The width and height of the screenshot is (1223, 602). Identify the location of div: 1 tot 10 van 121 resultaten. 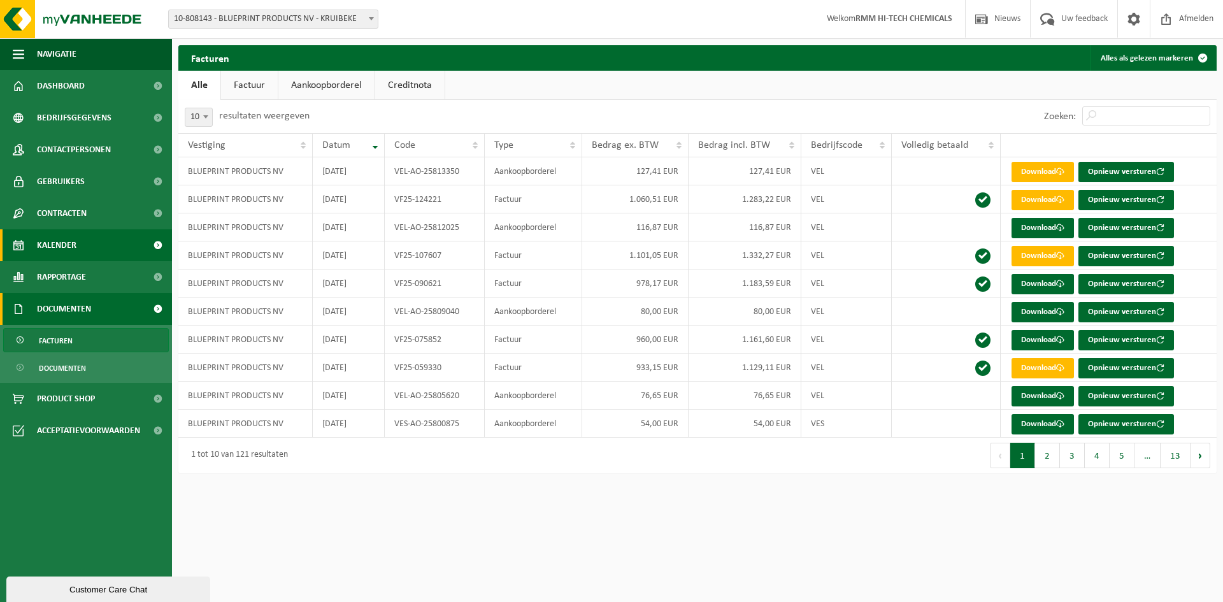
(236, 456).